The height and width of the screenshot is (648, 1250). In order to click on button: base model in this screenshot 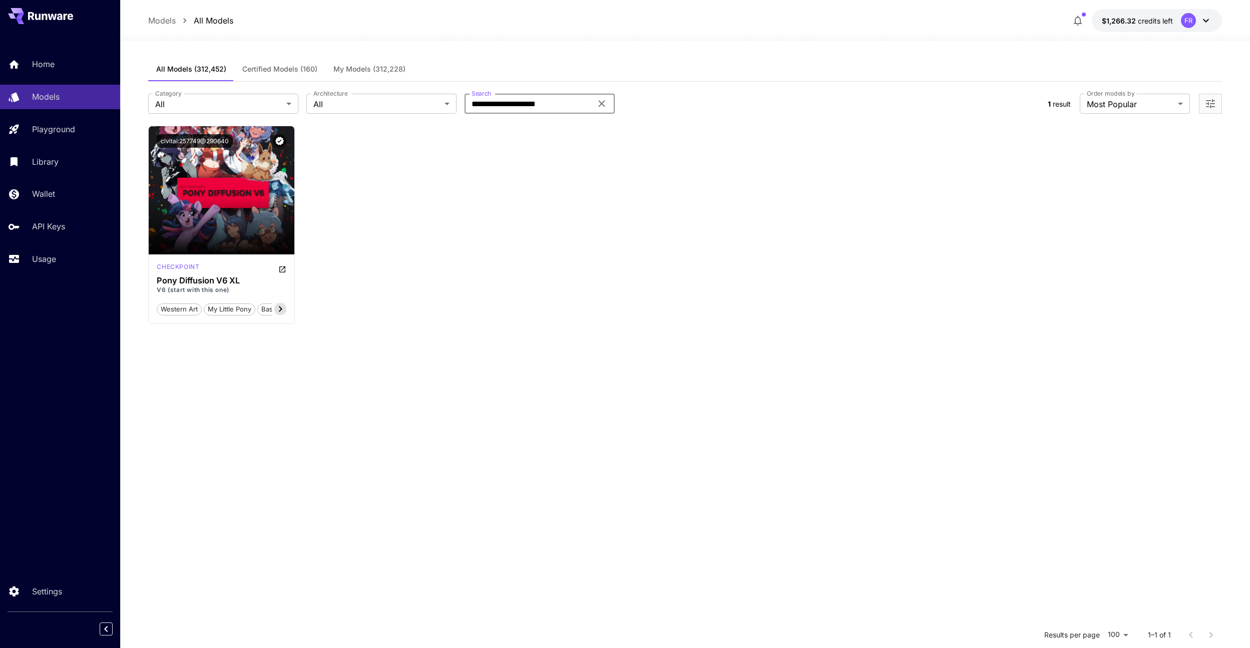, I will do `click(280, 309)`.